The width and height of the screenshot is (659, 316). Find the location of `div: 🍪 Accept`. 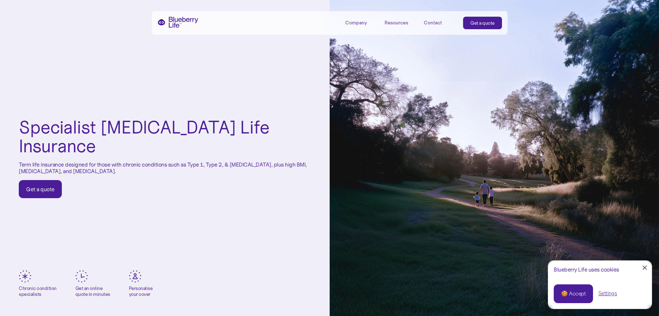

div: 🍪 Accept is located at coordinates (574, 294).